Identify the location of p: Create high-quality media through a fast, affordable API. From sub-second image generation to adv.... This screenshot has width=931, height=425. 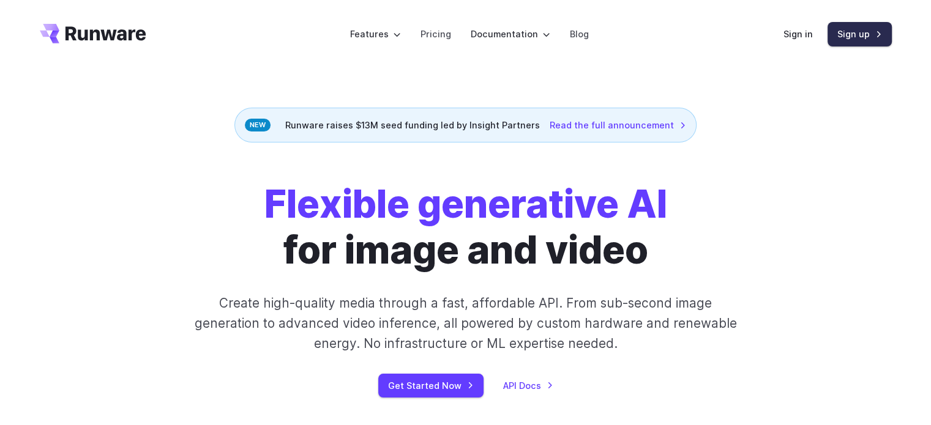
(465, 324).